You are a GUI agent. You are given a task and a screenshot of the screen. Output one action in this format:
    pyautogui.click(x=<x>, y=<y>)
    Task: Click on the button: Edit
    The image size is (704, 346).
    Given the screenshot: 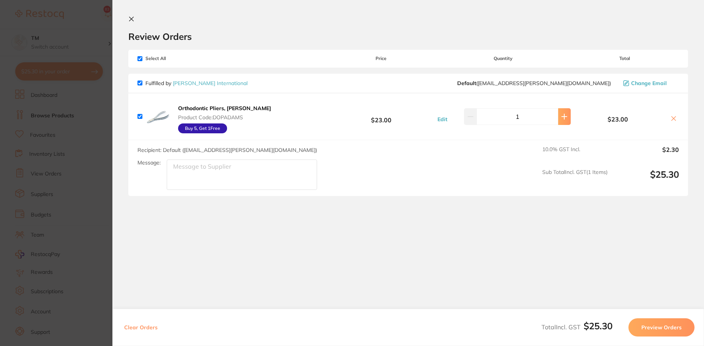 What is the action you would take?
    pyautogui.click(x=442, y=119)
    